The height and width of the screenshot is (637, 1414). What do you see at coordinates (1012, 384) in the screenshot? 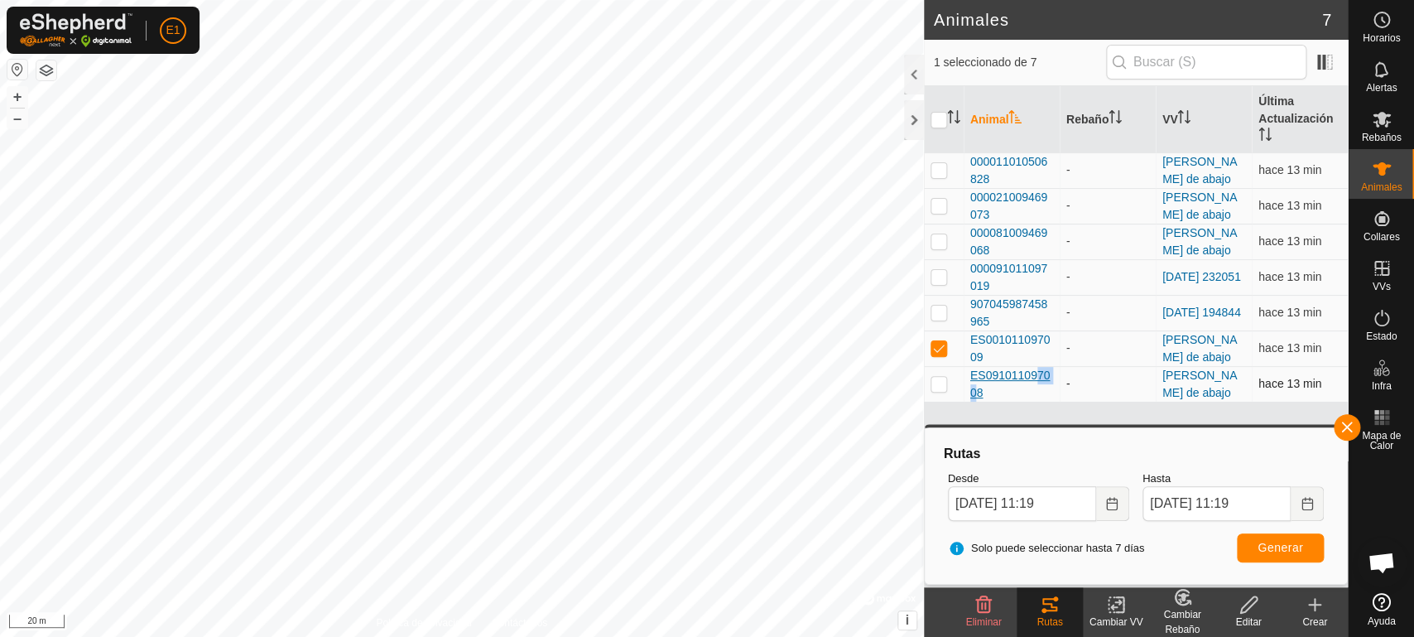
I see `span: ES091011097008` at bounding box center [1012, 384].